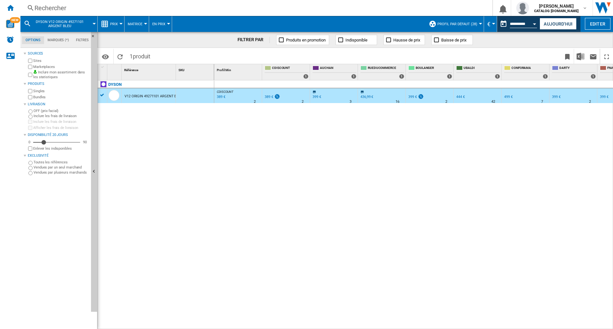 The image size is (613, 329). I want to click on input: Toutes les références, so click(30, 163).